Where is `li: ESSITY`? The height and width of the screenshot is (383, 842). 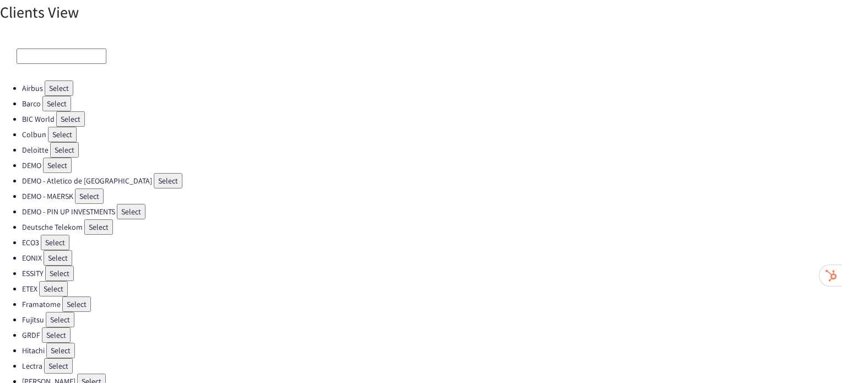
li: ESSITY is located at coordinates (432, 273).